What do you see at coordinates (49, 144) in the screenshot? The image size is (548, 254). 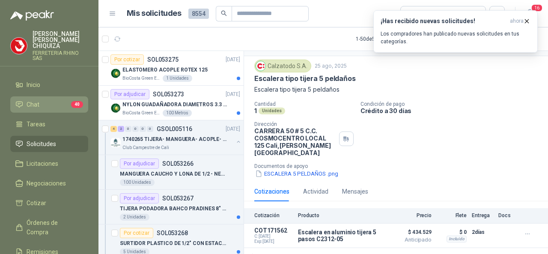 I see `a: Solicitudes` at bounding box center [49, 144].